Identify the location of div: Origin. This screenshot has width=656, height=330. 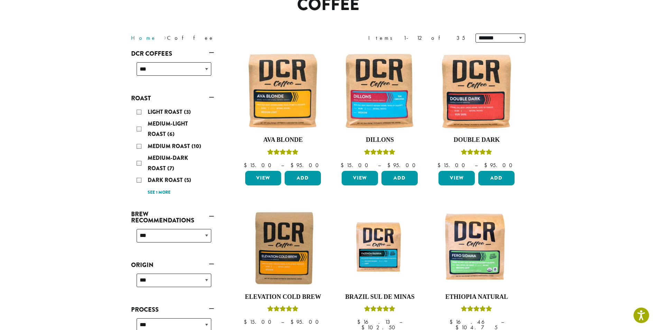
(173, 283).